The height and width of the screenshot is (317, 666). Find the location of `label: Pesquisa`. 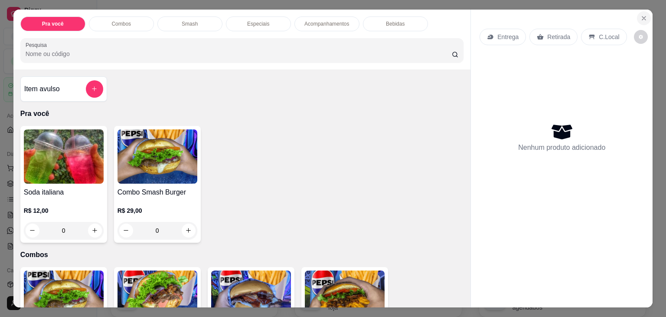

label: Pesquisa is located at coordinates (38, 45).